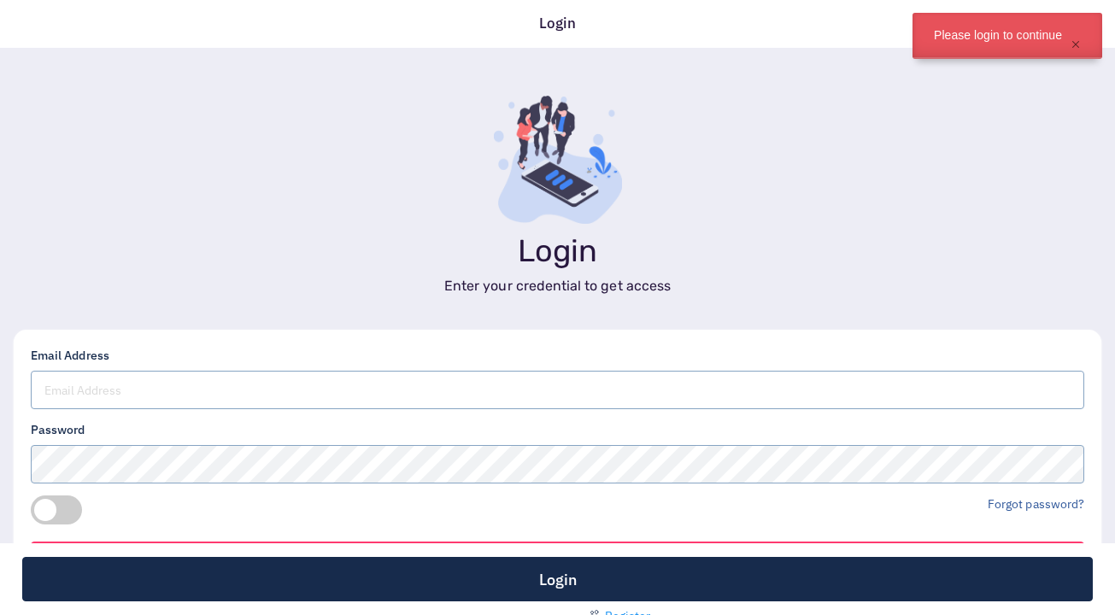 The image size is (1115, 615). I want to click on a: Forgot password?, so click(1035, 504).